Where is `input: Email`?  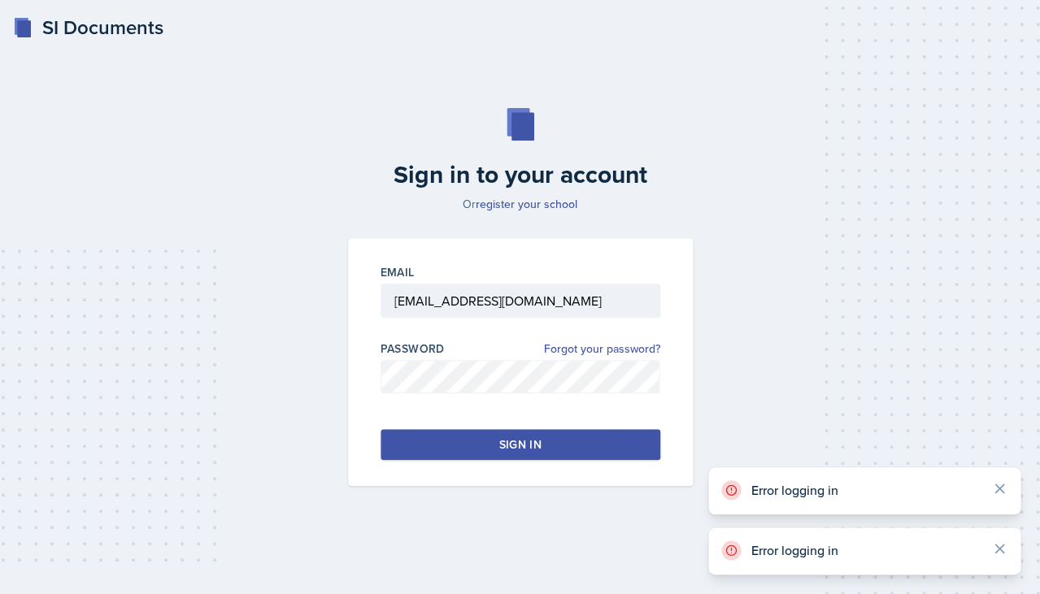
input: Email is located at coordinates (520, 301).